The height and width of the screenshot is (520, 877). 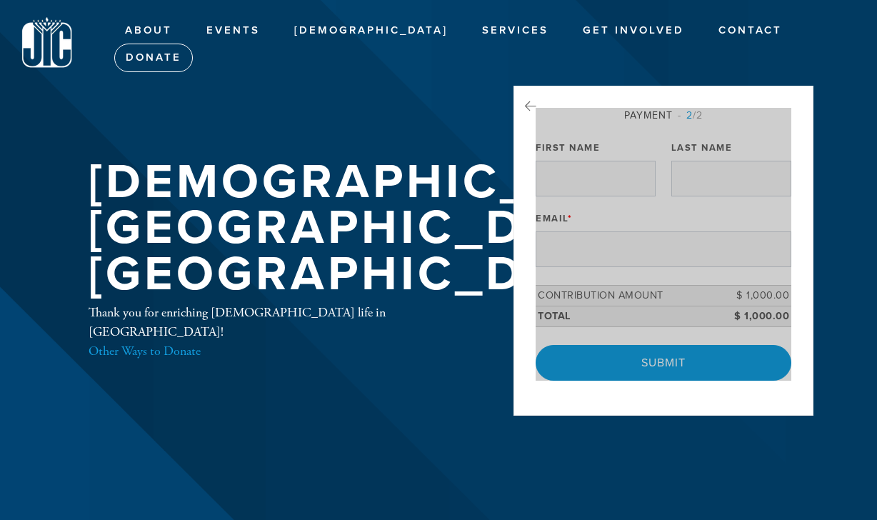 I want to click on a: Other Ways to Donate, so click(x=144, y=351).